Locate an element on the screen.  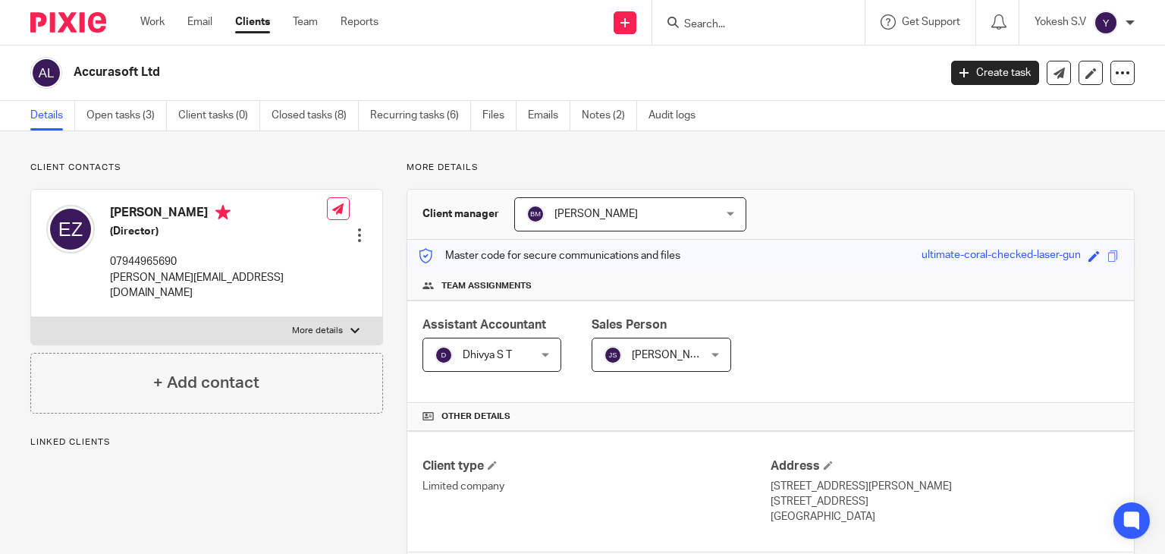
a: Client tasks (0) is located at coordinates (219, 115).